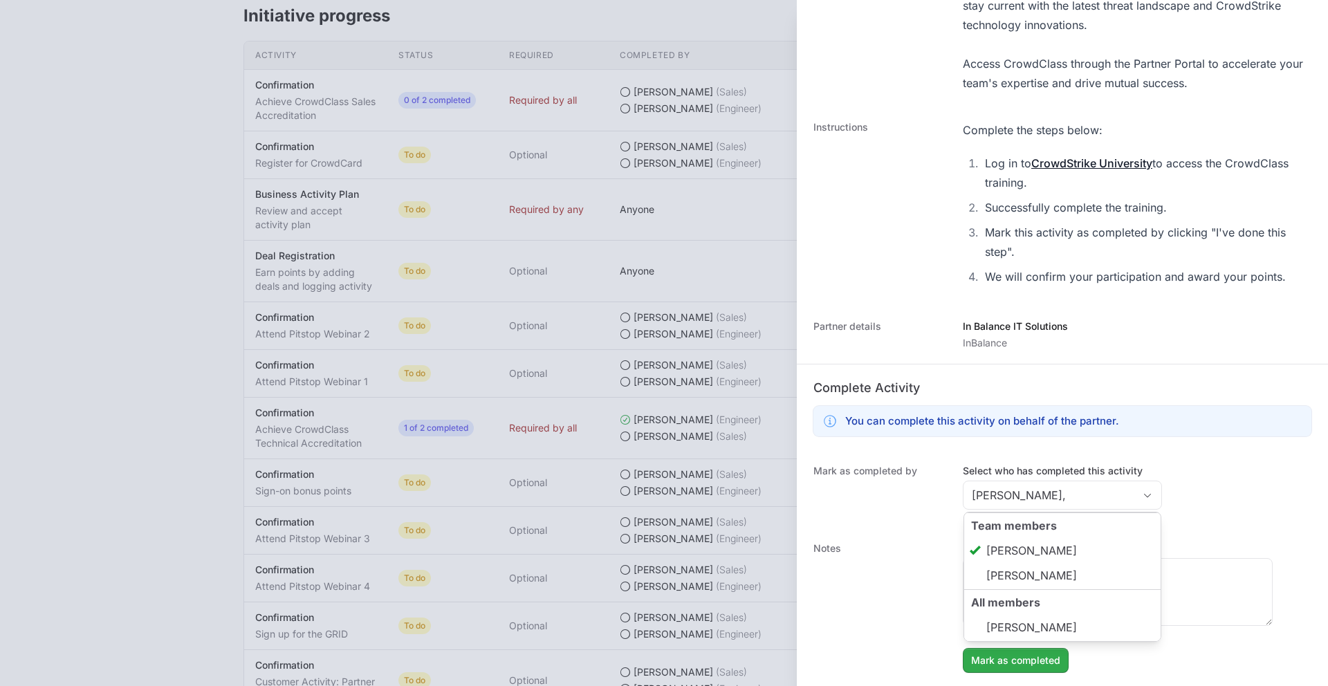 This screenshot has height=686, width=1328. What do you see at coordinates (982, 421) in the screenshot?
I see `h3: You can complete this activity on behalf of the partner.` at bounding box center [982, 421].